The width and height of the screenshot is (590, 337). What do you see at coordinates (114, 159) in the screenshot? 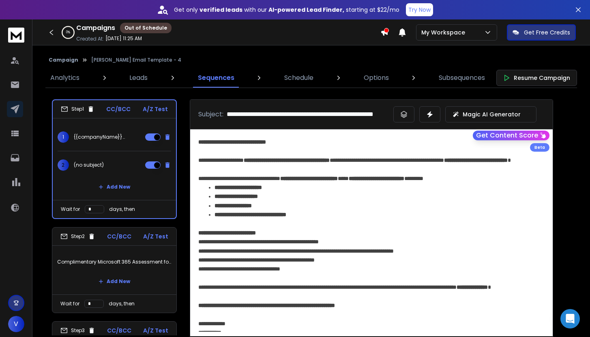
I see `li: Step1CC/BCCA/Z Test1{{companyName}} – Can we help you with Microsoft or Cloud?2(no subject)Add Ne...` at bounding box center [114, 159].